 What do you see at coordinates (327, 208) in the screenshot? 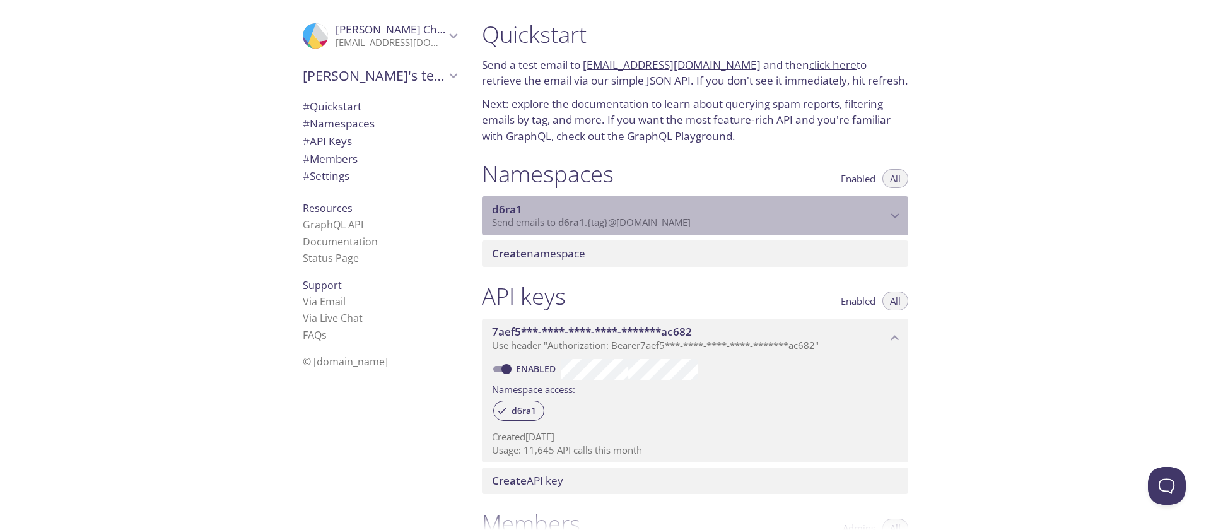
I see `span: Resources` at bounding box center [327, 208].